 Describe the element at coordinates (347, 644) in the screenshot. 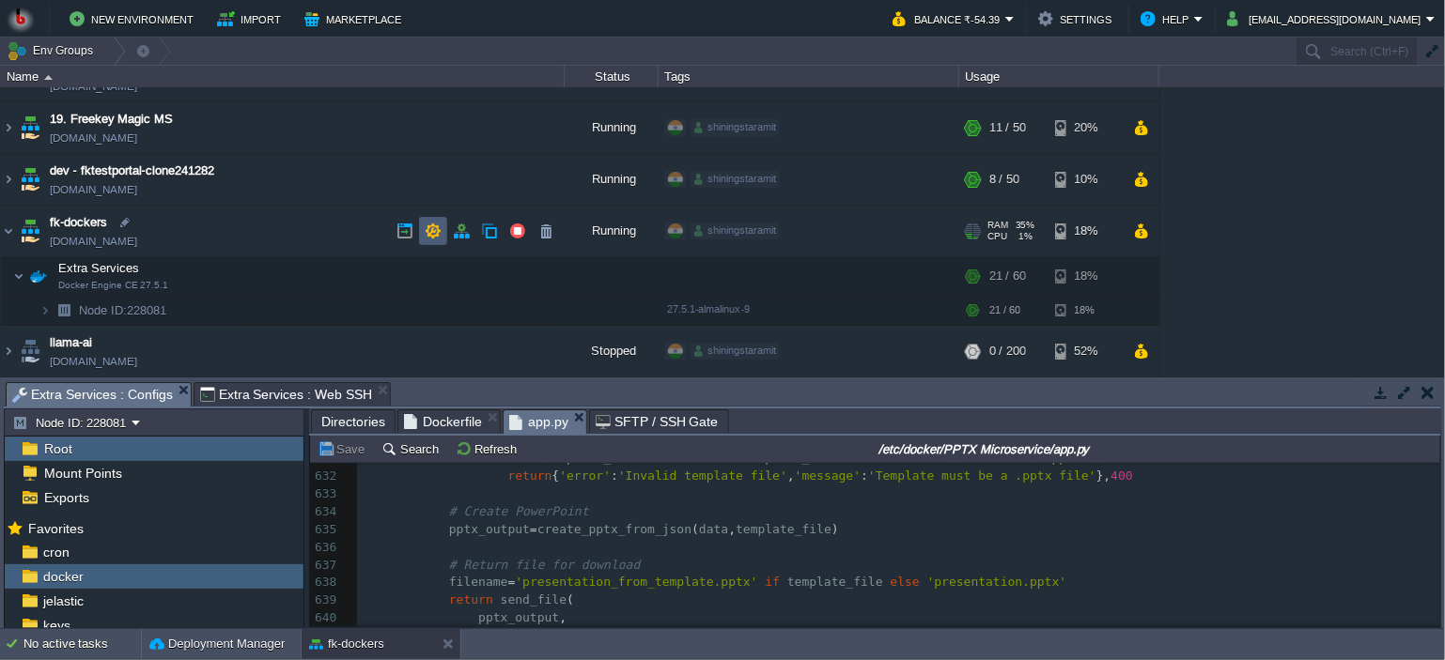

I see `button: fk-dockers` at that location.